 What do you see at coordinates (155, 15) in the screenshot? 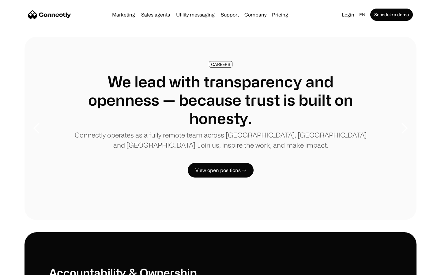
I see `a: Sales agents` at bounding box center [155, 15].